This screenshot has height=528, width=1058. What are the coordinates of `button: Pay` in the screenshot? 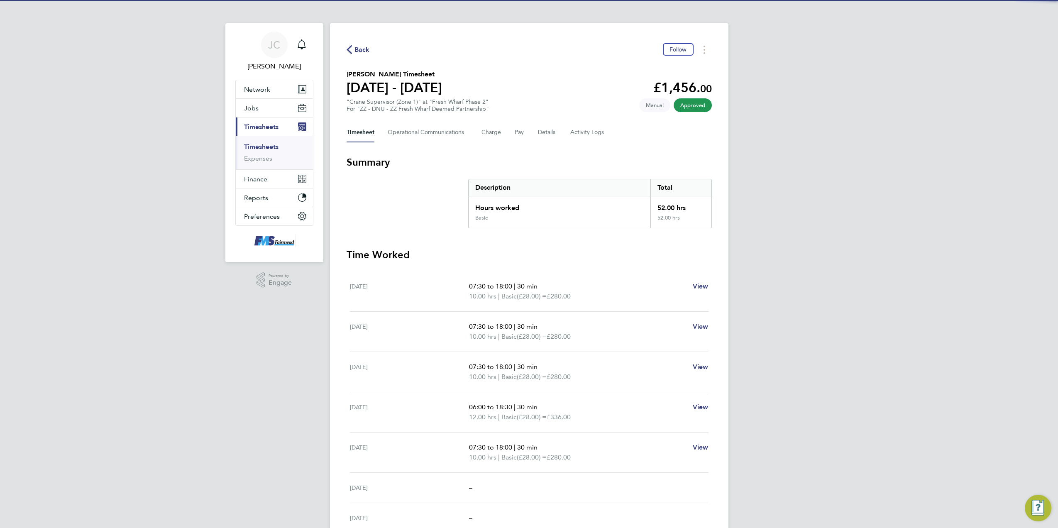 It's located at (520, 132).